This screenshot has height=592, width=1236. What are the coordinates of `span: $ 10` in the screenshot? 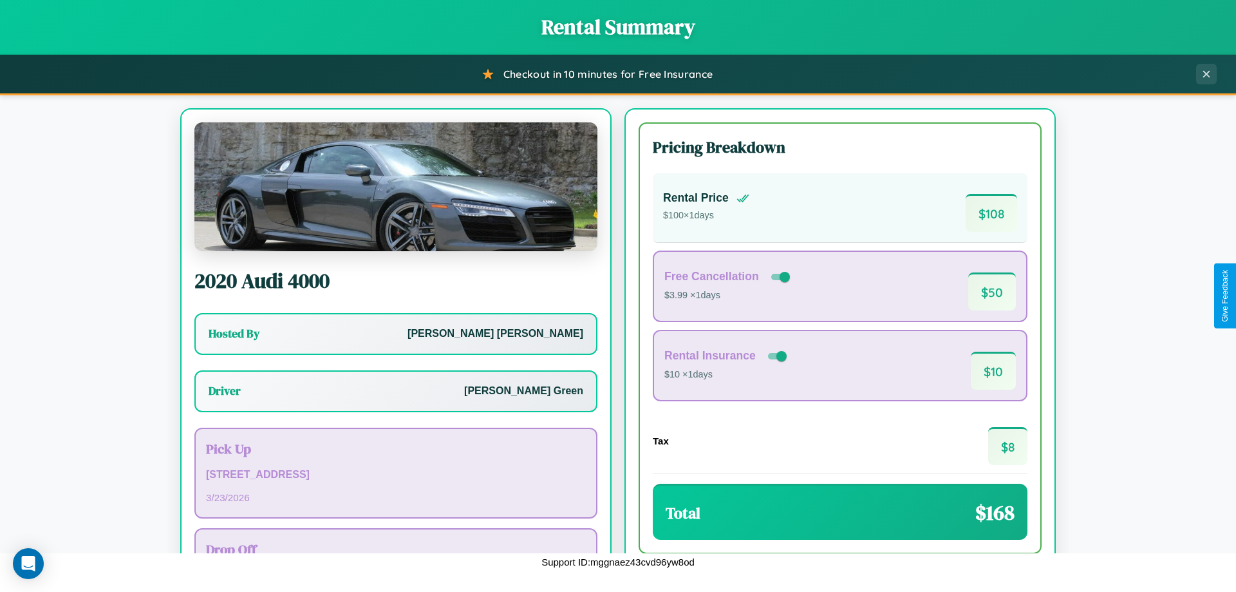 It's located at (994, 370).